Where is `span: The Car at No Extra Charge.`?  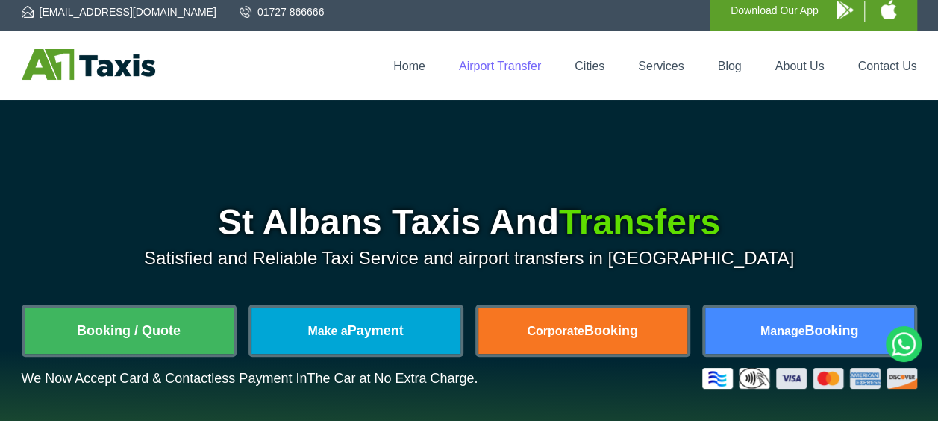 span: The Car at No Extra Charge. is located at coordinates (392, 378).